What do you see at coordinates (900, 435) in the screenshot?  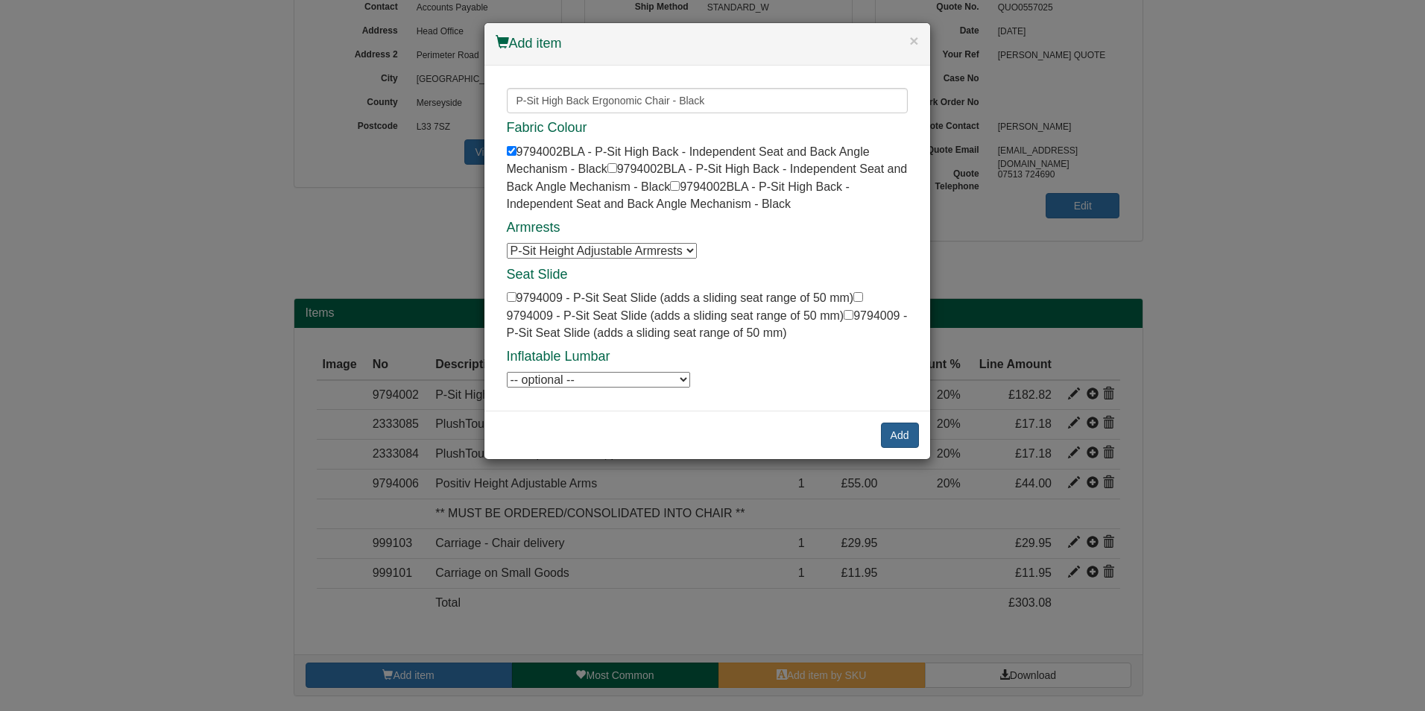 I see `button: Add` at bounding box center [900, 435].